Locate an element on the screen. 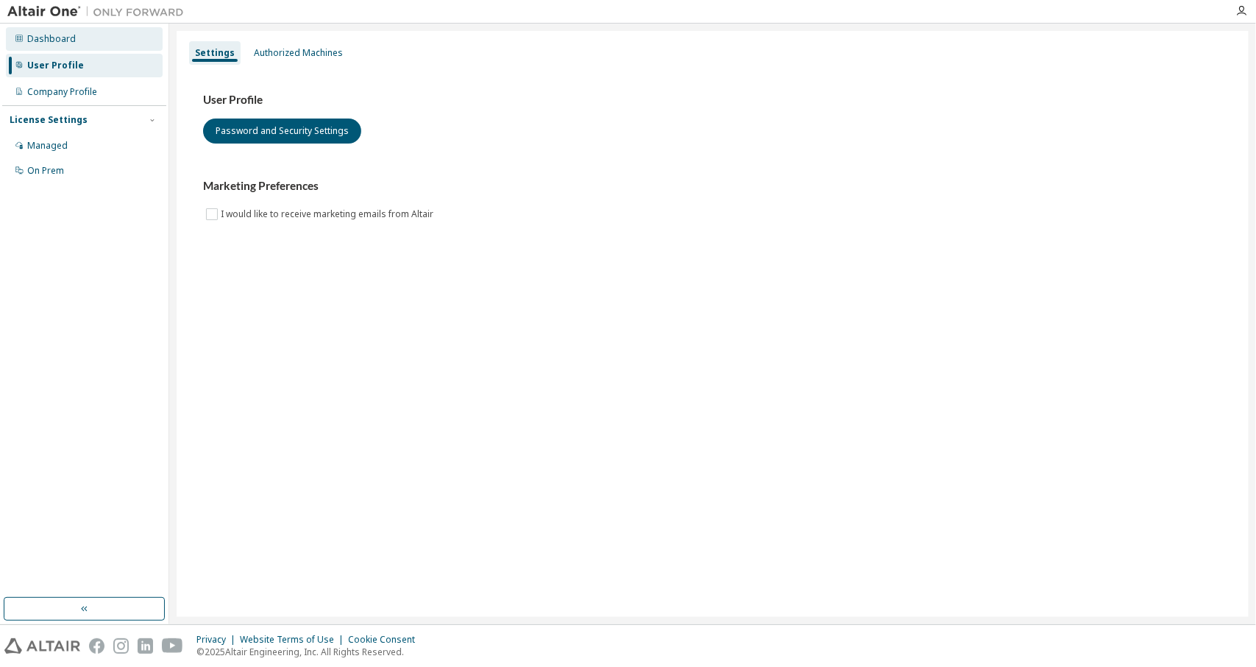 Image resolution: width=1256 pixels, height=667 pixels. div: Cookie Consent is located at coordinates (386, 640).